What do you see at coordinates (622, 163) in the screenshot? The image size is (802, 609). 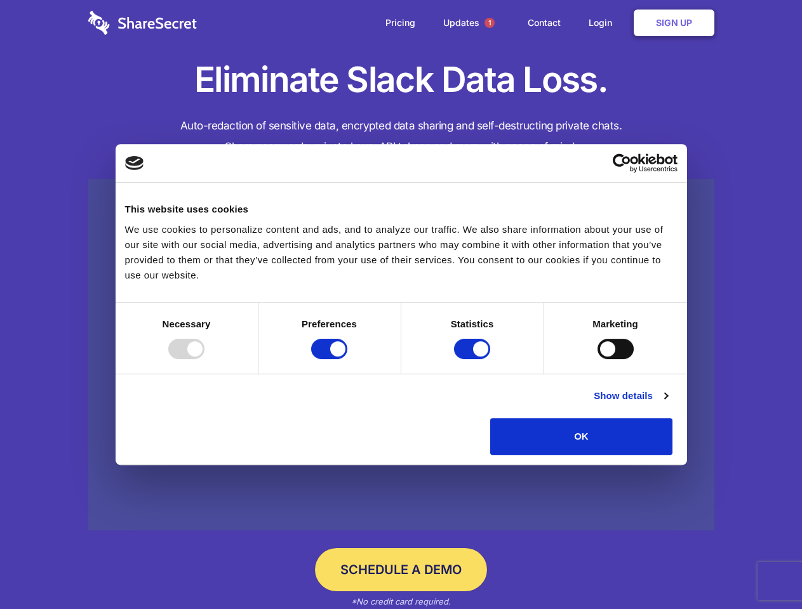 I see `a: Usercentrics Cookiebot - opens in a new window` at bounding box center [622, 163].